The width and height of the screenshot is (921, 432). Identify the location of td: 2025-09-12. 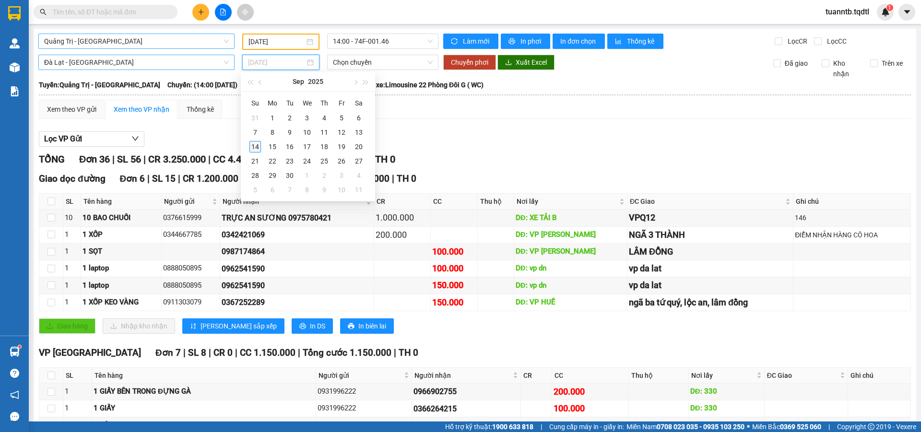
(342, 132).